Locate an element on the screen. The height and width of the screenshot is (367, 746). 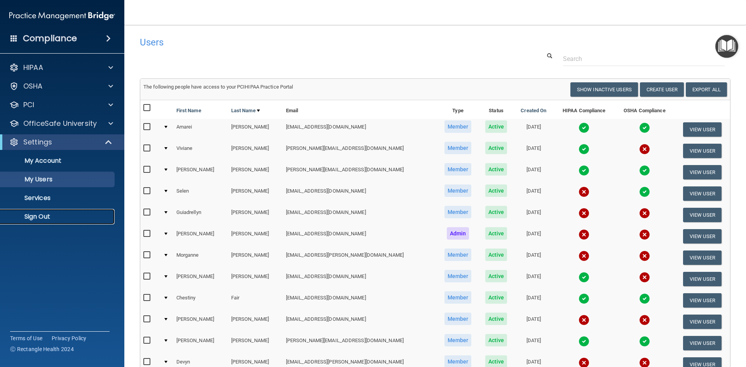
img: PMB logo is located at coordinates (62, 16).